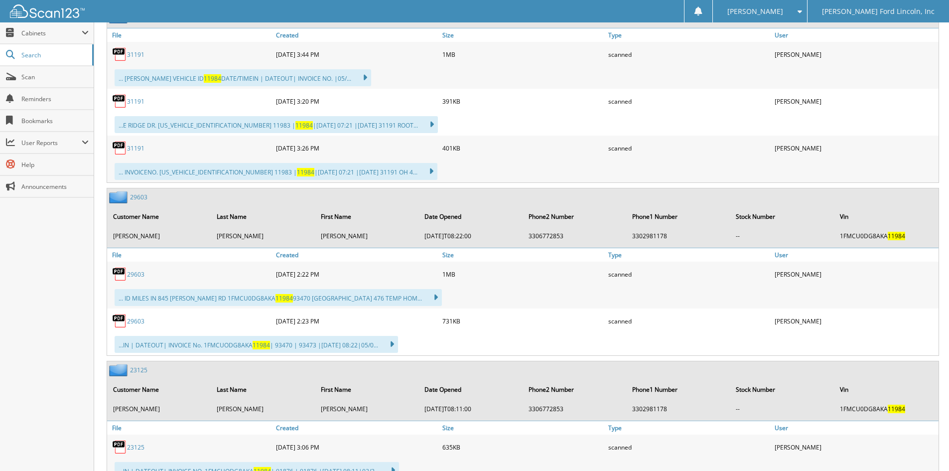 The width and height of the screenshot is (949, 471). I want to click on th: Stock Number, so click(782, 216).